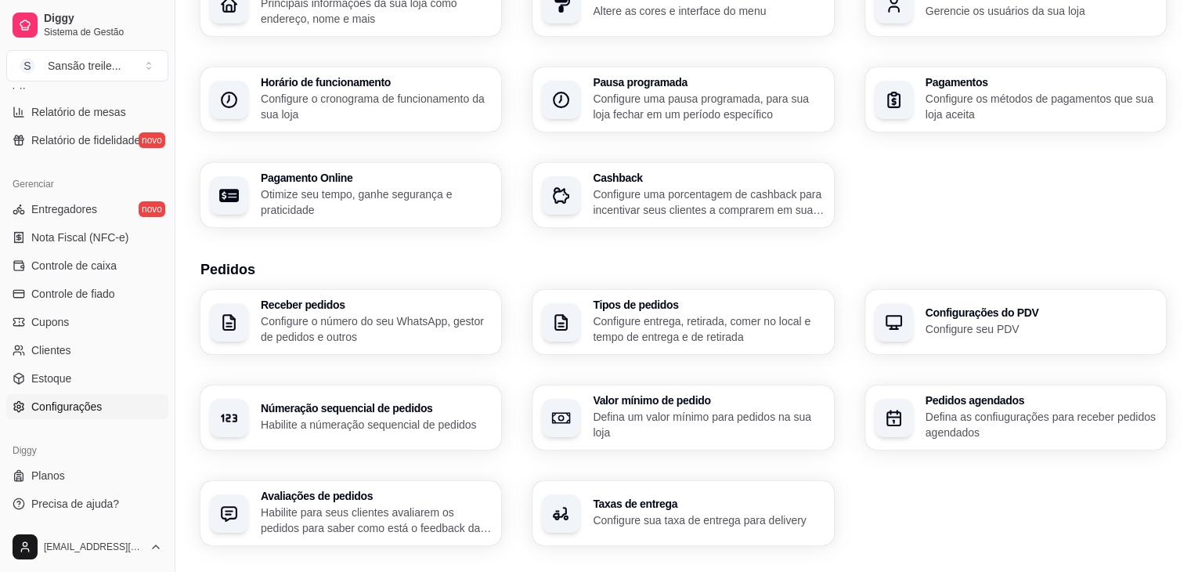 The image size is (1191, 572). I want to click on button: Valor mínimo de pedidoDefina um valor mínimo para pedidos na sua loja, so click(683, 417).